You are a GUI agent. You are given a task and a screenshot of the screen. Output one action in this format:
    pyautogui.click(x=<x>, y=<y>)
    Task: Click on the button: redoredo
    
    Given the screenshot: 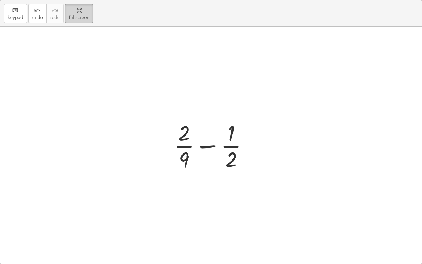 What is the action you would take?
    pyautogui.click(x=55, y=13)
    